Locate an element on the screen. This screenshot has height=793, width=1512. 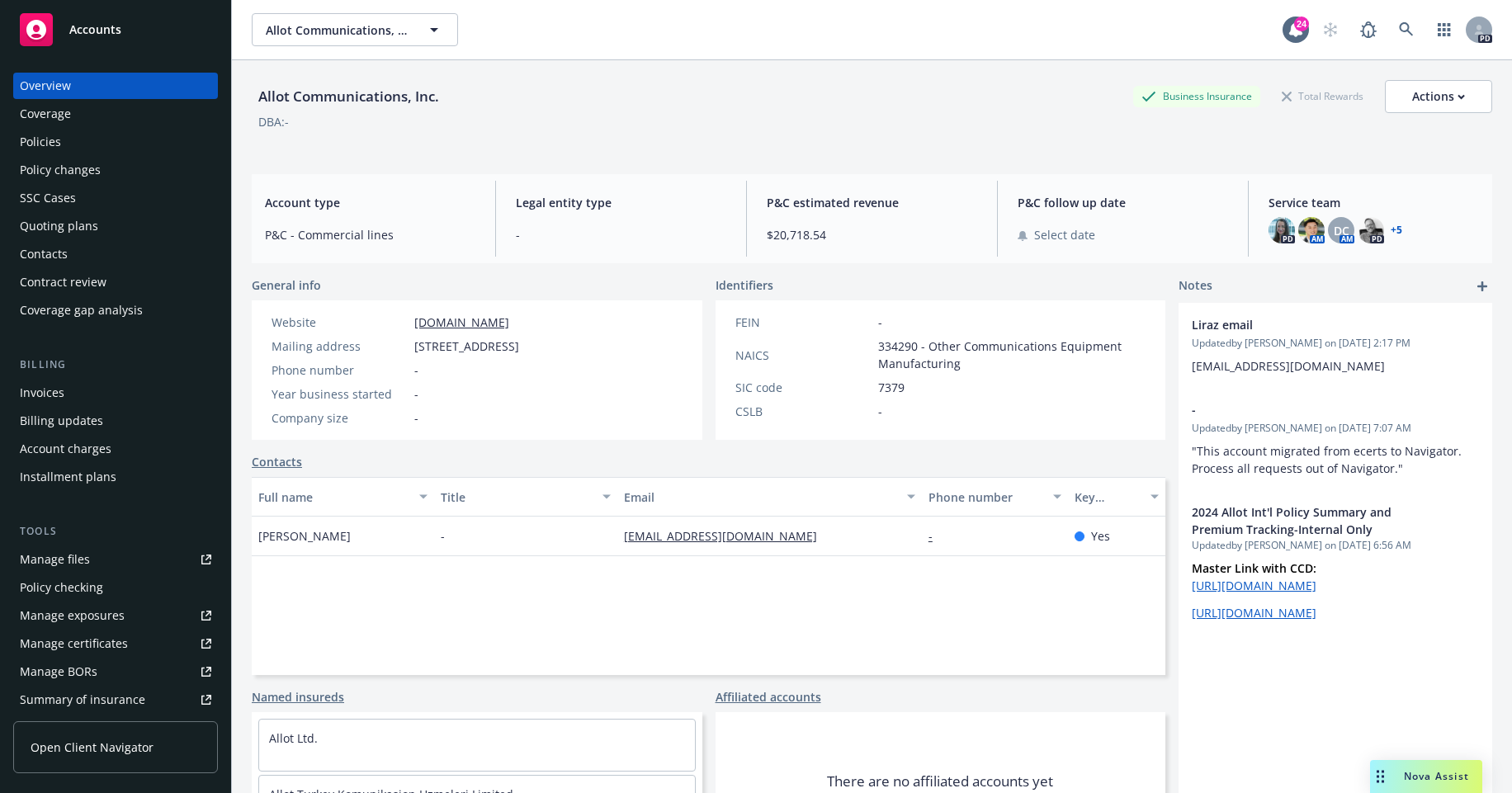
button: Key contact is located at coordinates (1117, 497).